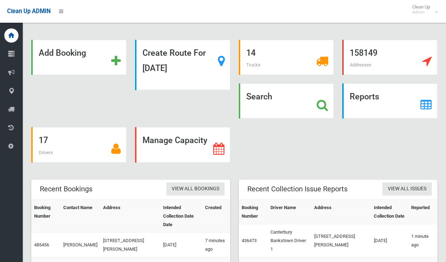 The width and height of the screenshot is (446, 262). What do you see at coordinates (360, 65) in the screenshot?
I see `span: Addresses` at bounding box center [360, 65].